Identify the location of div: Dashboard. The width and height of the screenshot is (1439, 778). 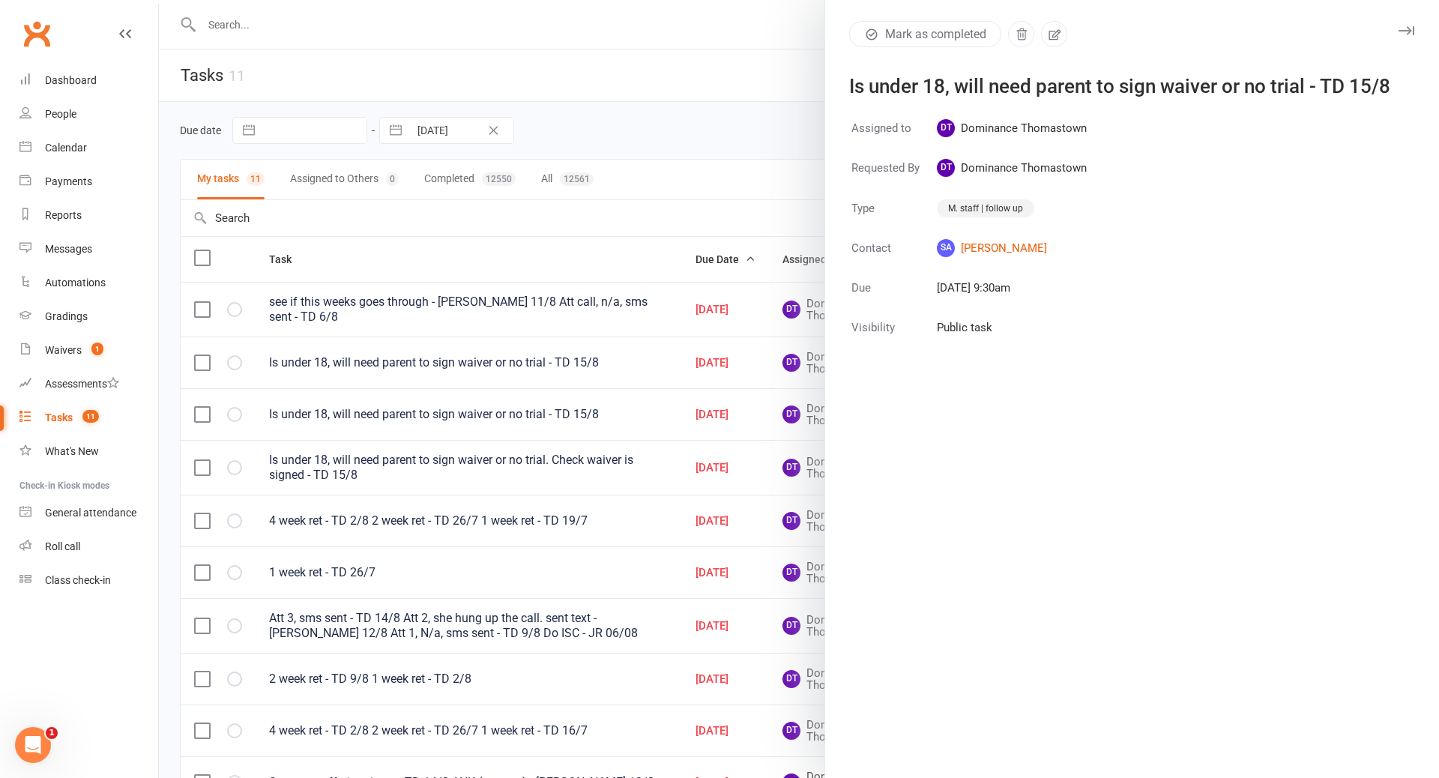
(70, 80).